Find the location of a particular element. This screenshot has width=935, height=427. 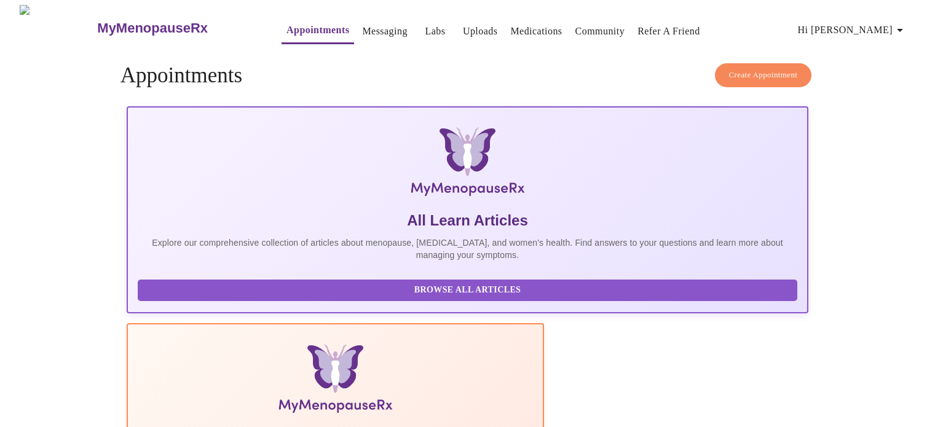

button: Uploads is located at coordinates (480, 31).